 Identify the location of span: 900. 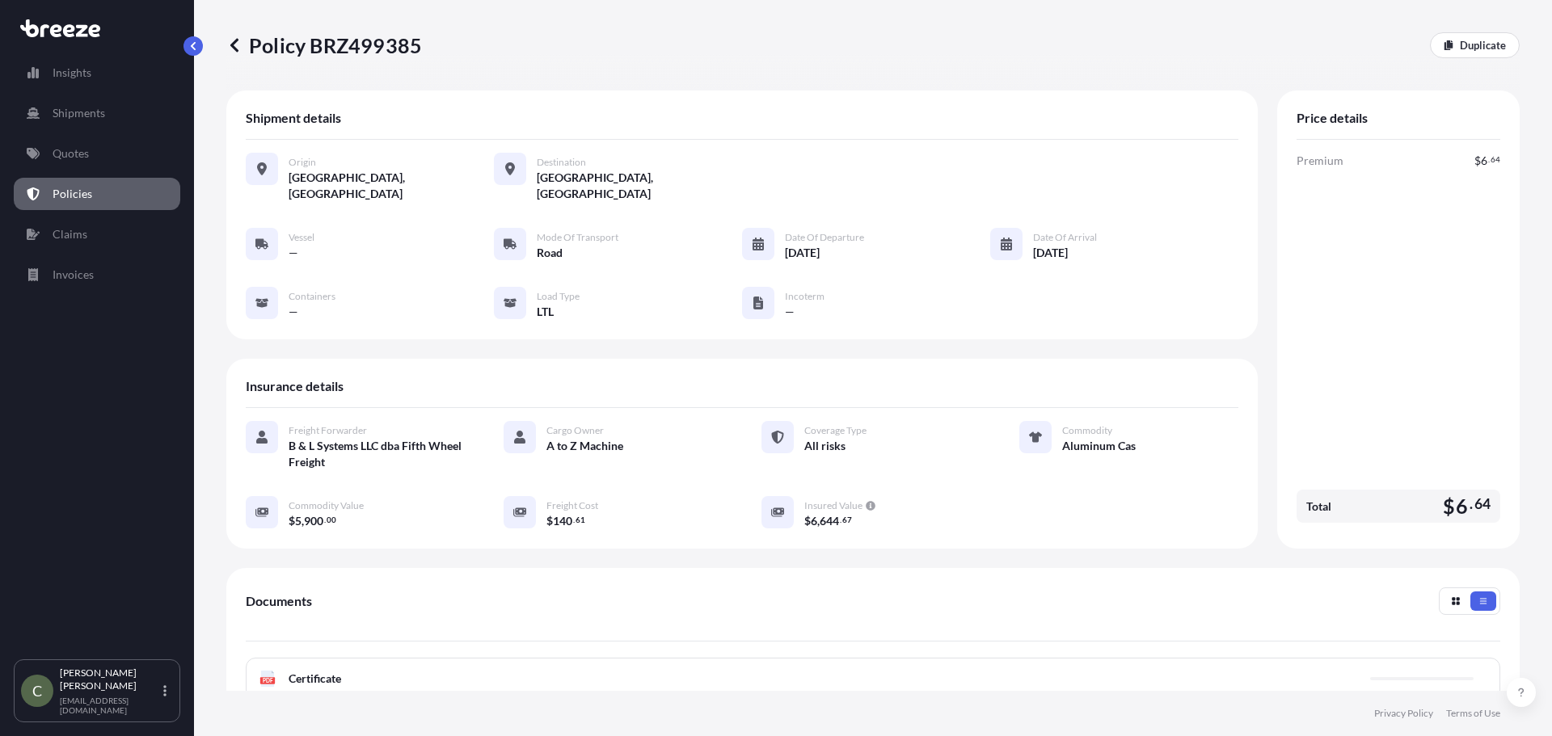
(314, 521).